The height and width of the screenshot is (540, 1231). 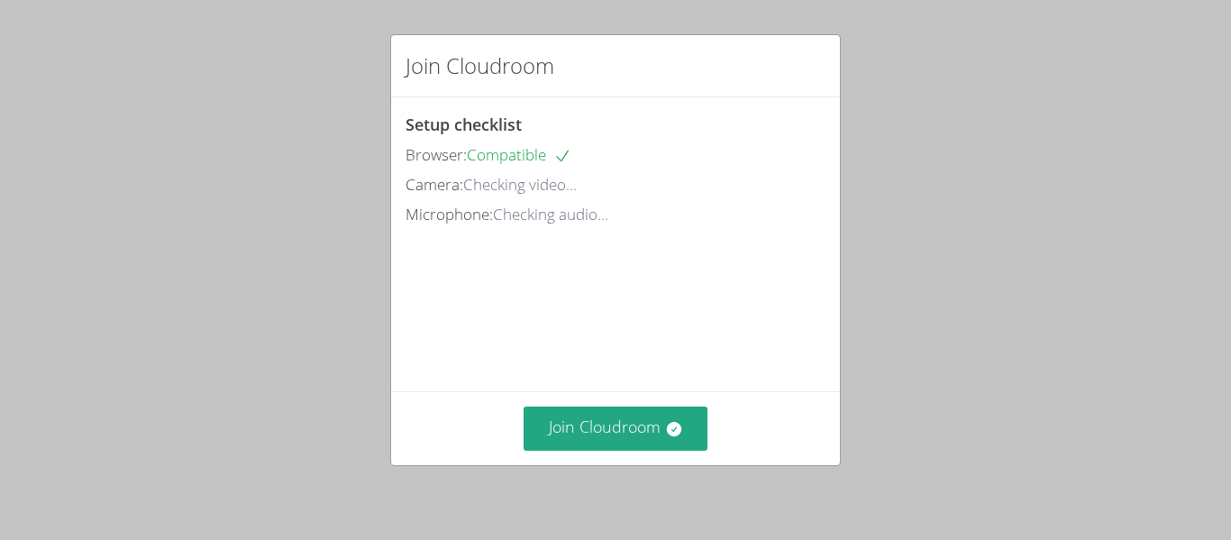 What do you see at coordinates (449, 214) in the screenshot?
I see `span: Microphone:` at bounding box center [449, 214].